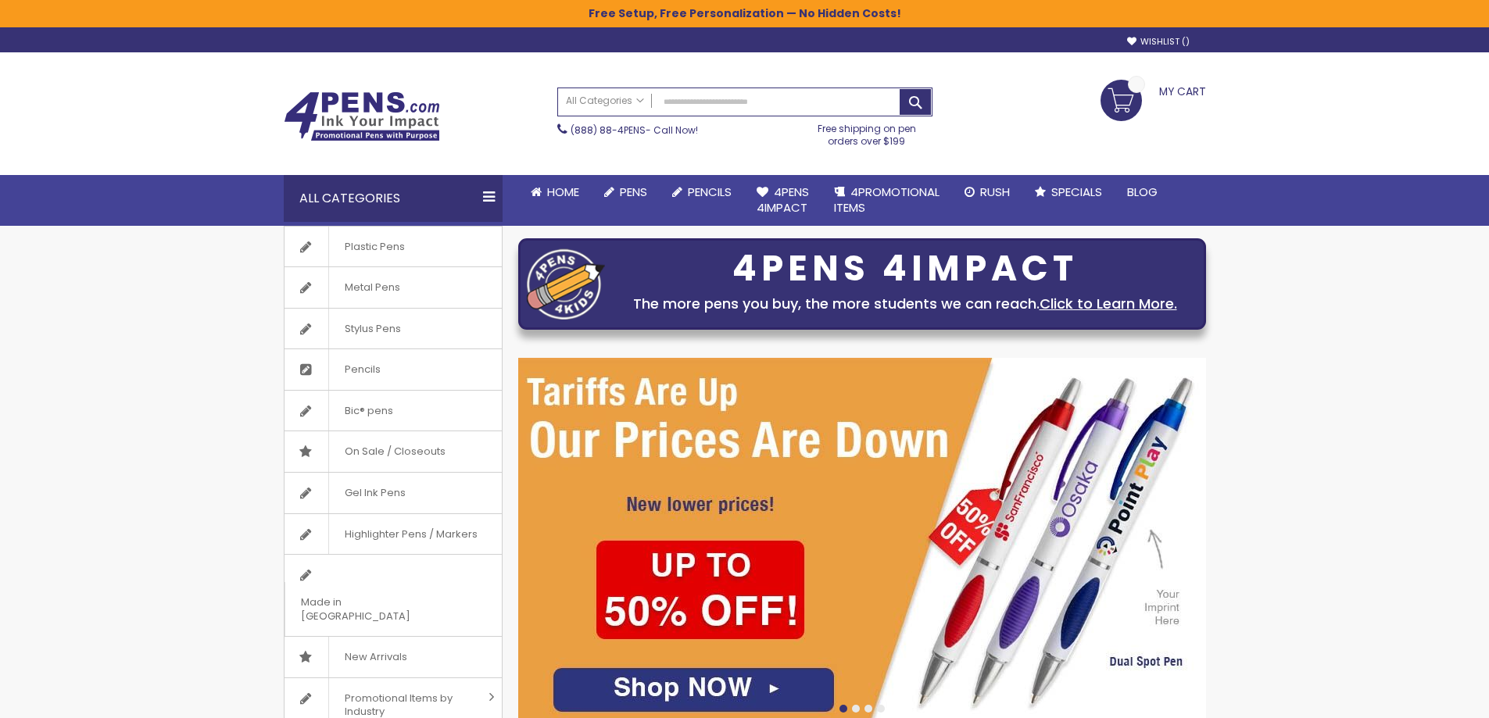 This screenshot has height=718, width=1489. What do you see at coordinates (393, 247) in the screenshot?
I see `a: Plastic Pens` at bounding box center [393, 247].